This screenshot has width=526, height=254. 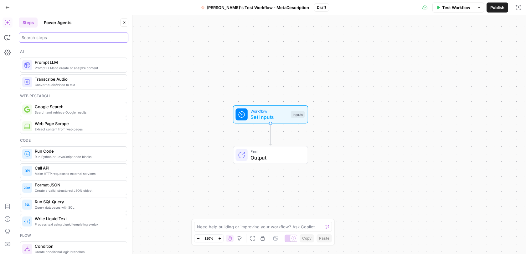 What do you see at coordinates (78, 246) in the screenshot?
I see `span: Condition` at bounding box center [78, 246].